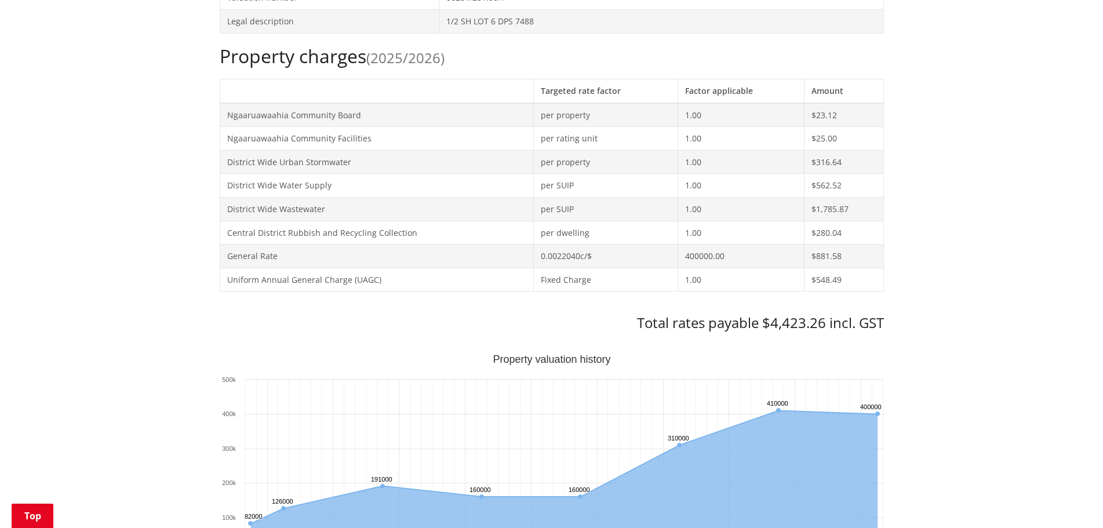 This screenshot has width=1103, height=528. What do you see at coordinates (741, 256) in the screenshot?
I see `td: 400000.00` at bounding box center [741, 256].